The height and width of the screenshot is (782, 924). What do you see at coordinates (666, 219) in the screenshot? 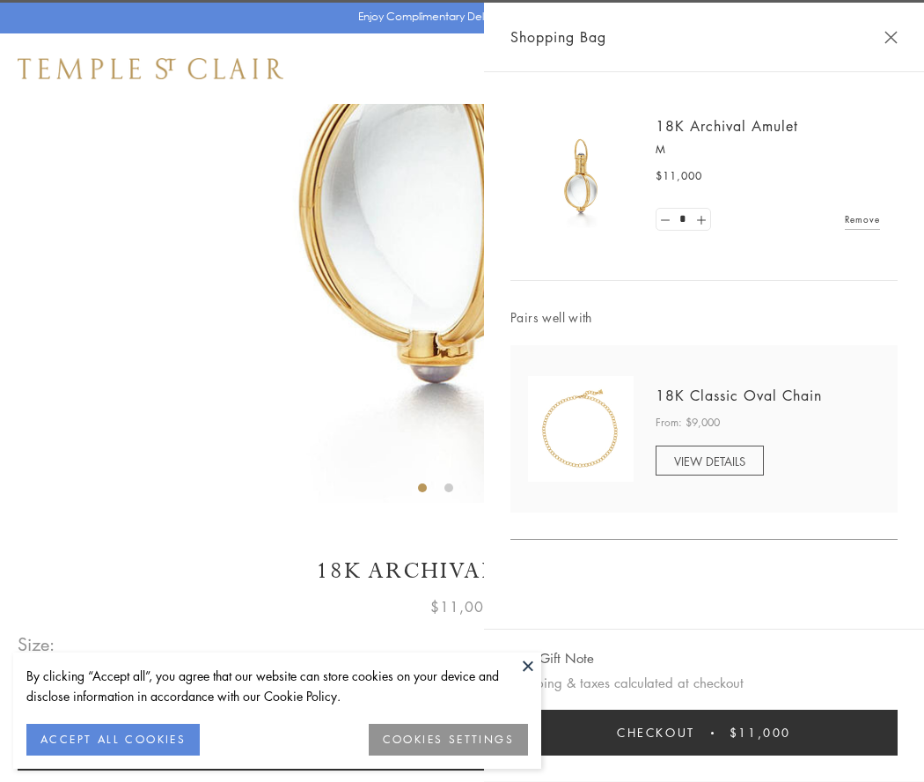
I see `a: Set quantity to 0` at bounding box center [666, 219].